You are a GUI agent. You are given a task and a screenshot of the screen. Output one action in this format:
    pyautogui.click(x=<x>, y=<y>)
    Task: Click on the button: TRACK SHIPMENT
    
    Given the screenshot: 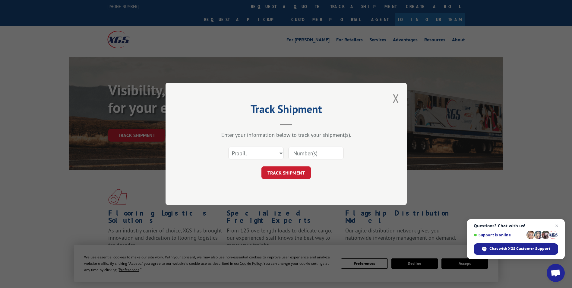 What is the action you would take?
    pyautogui.click(x=286, y=173)
    